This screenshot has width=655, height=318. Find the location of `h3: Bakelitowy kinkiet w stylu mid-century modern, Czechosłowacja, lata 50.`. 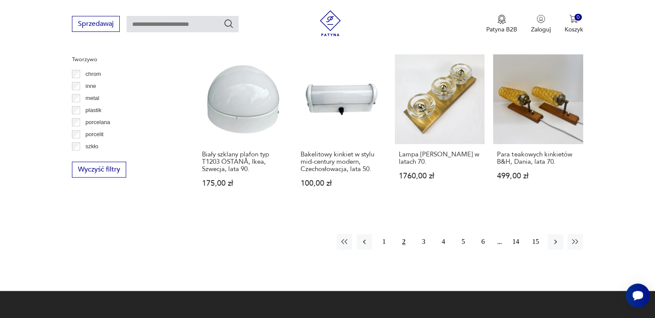

h3: Bakelitowy kinkiet w stylu mid-century modern, Czechosłowacja, lata 50. is located at coordinates (341, 161).